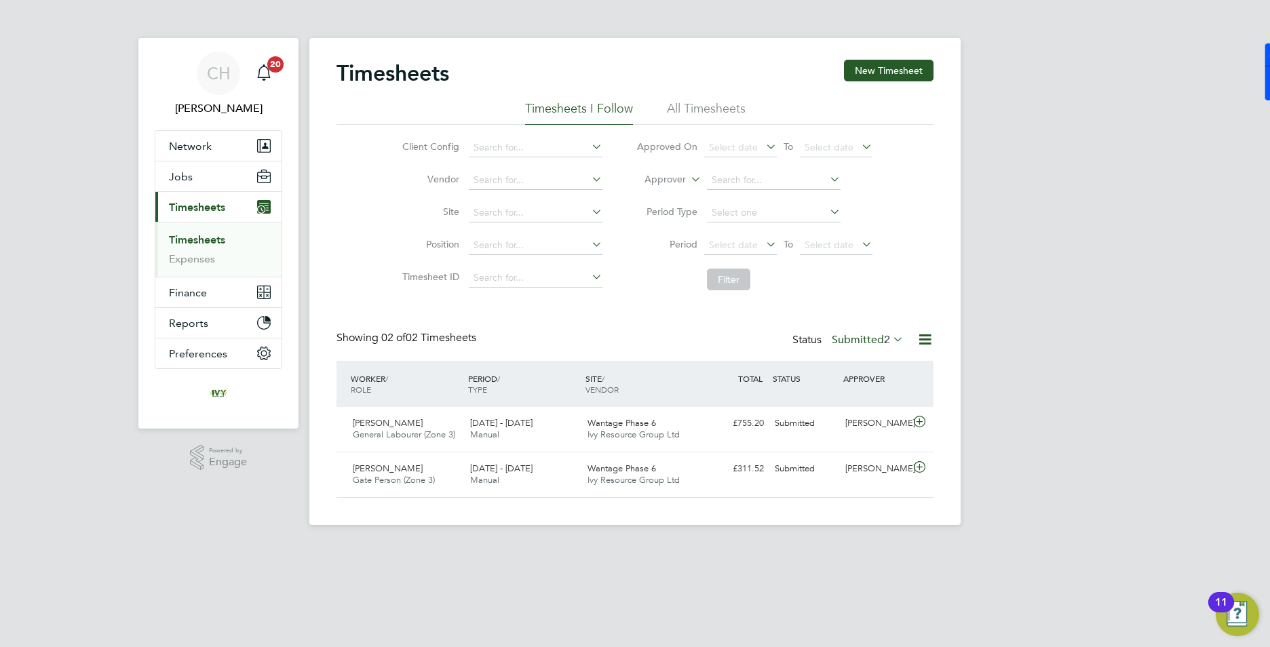  What do you see at coordinates (656, 180) in the screenshot?
I see `label: Approver` at bounding box center [656, 180].